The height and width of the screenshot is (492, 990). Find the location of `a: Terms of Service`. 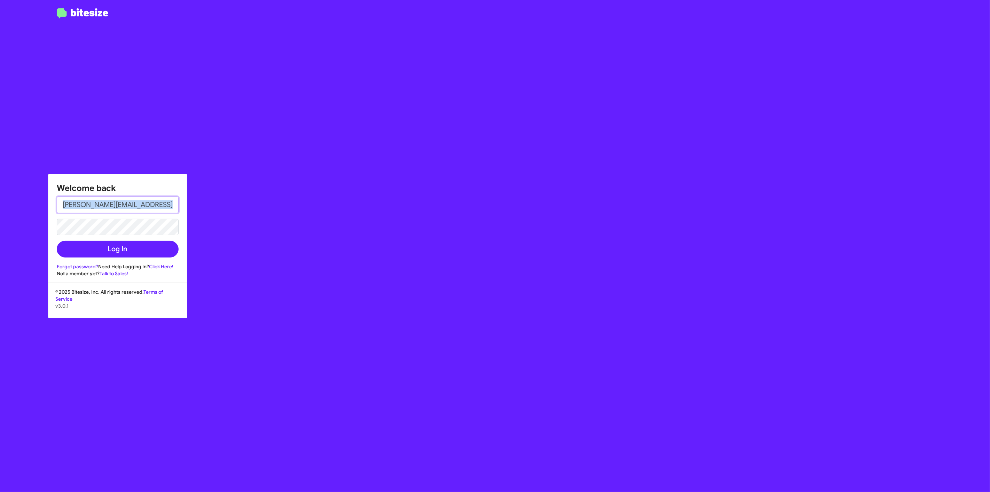

a: Terms of Service is located at coordinates (109, 295).